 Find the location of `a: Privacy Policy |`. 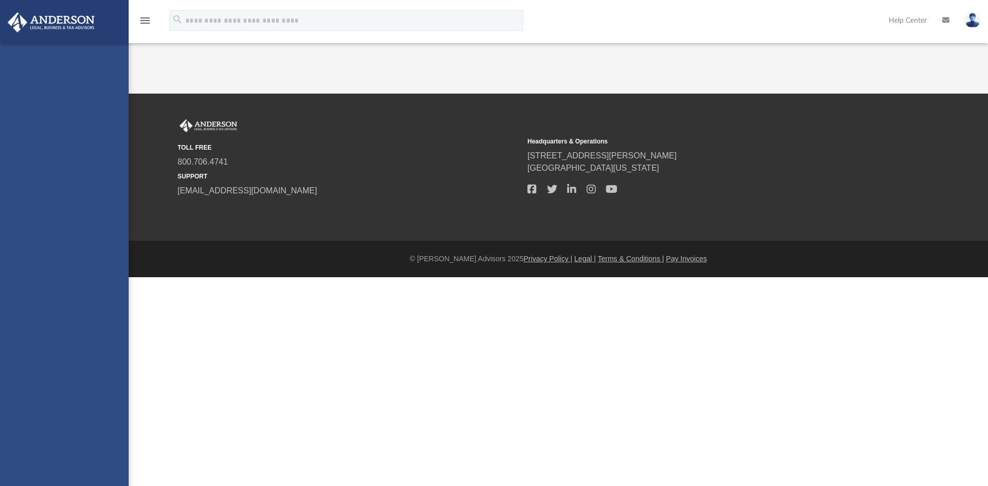

a: Privacy Policy | is located at coordinates (548, 259).